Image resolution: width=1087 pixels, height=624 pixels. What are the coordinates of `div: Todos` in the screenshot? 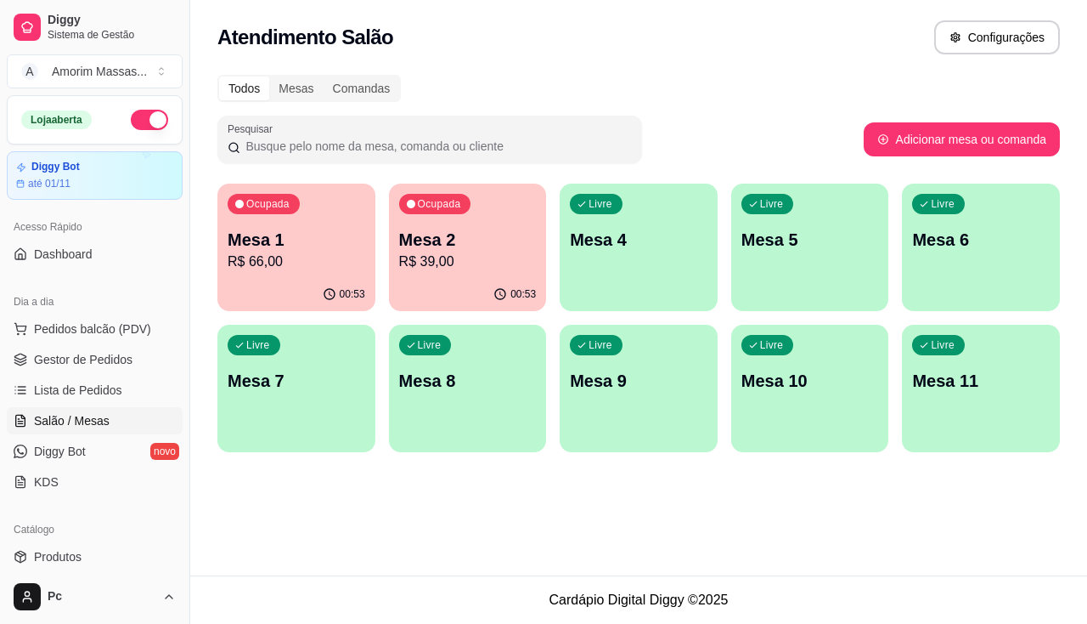 It's located at (244, 88).